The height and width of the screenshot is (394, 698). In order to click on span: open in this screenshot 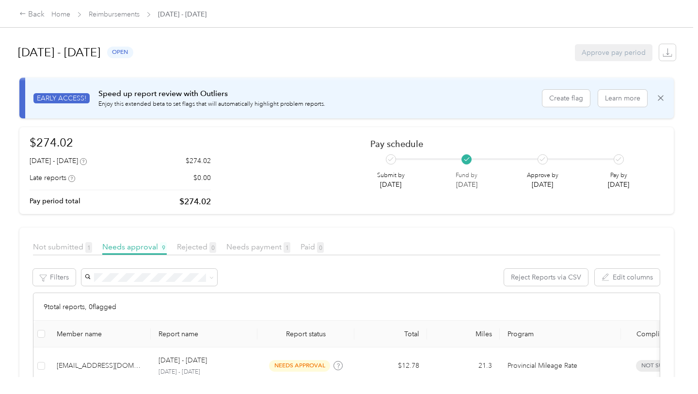, I will do `click(120, 52)`.